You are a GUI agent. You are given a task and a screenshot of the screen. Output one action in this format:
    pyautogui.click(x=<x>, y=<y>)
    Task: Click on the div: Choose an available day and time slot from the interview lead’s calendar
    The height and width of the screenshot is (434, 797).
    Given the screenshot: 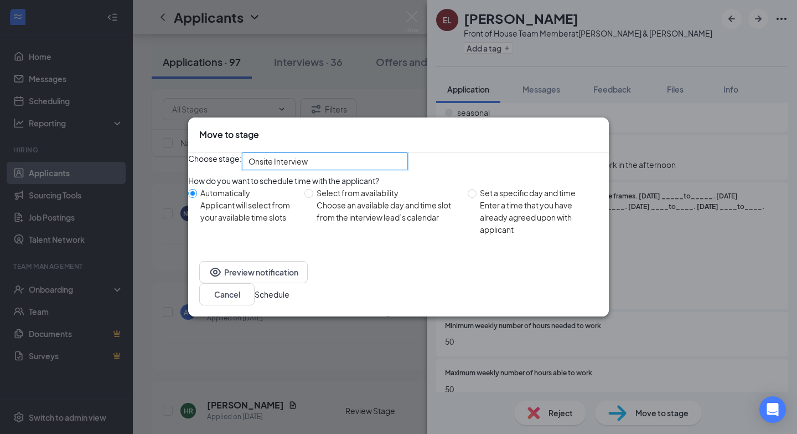 What is the action you would take?
    pyautogui.click(x=388, y=211)
    